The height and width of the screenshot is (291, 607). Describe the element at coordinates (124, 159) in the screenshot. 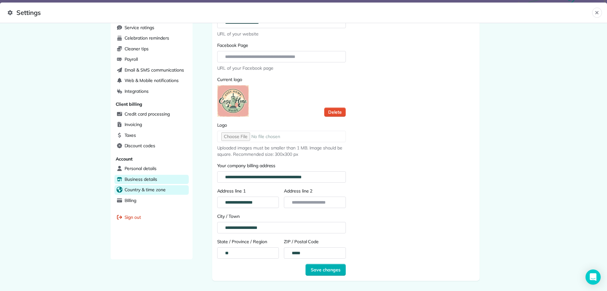

I see `span: Account` at that location.